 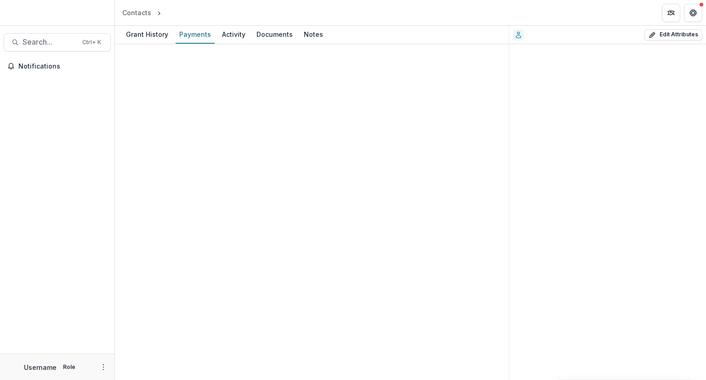 What do you see at coordinates (137, 12) in the screenshot?
I see `div: Contacts` at bounding box center [137, 12].